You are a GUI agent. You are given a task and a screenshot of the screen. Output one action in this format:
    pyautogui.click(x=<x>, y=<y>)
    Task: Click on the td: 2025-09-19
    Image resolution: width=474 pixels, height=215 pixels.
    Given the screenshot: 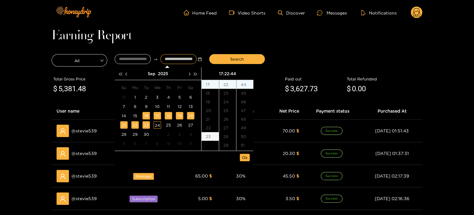 What is the action you would take?
    pyautogui.click(x=179, y=115)
    